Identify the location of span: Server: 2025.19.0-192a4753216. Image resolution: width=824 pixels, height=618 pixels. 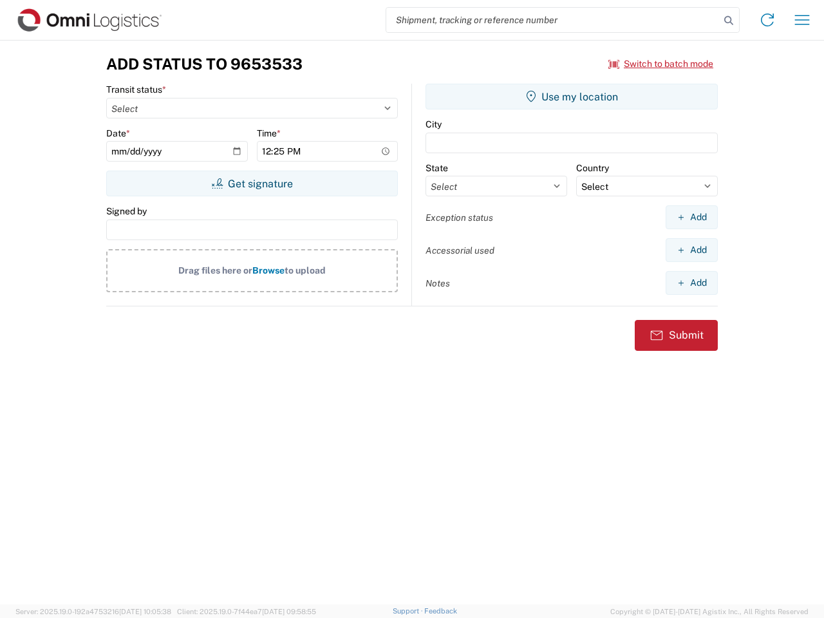
(93, 612).